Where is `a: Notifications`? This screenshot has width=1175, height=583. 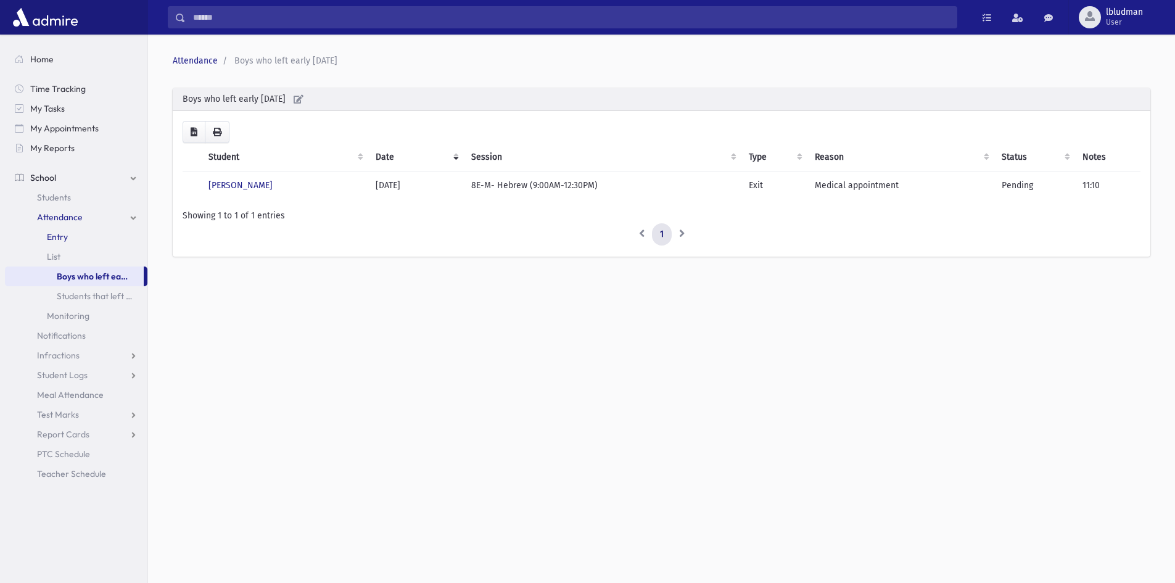
a: Notifications is located at coordinates (76, 336).